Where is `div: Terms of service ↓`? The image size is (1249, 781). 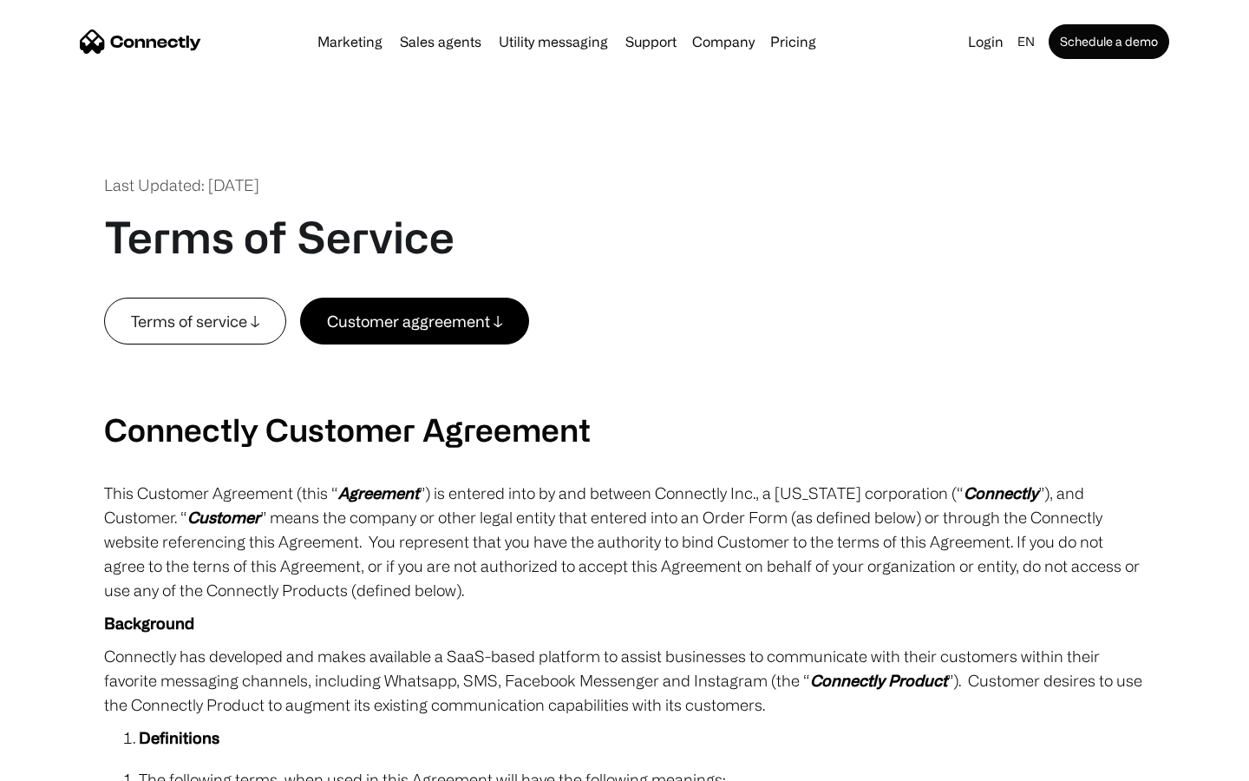 div: Terms of service ↓ is located at coordinates (195, 321).